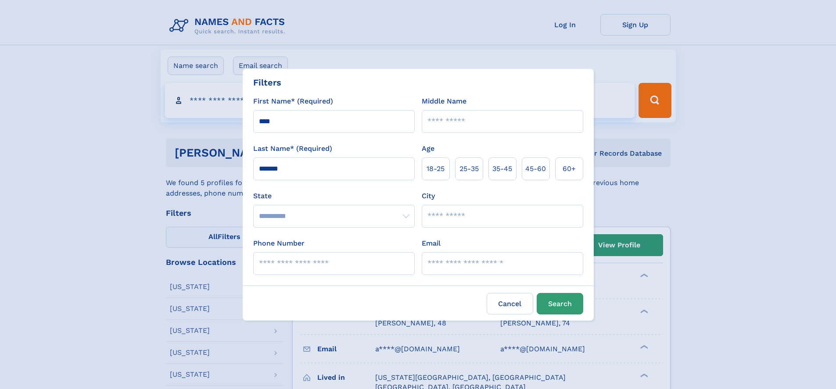  Describe the element at coordinates (293, 101) in the screenshot. I see `label: First Name* (Required)` at that location.